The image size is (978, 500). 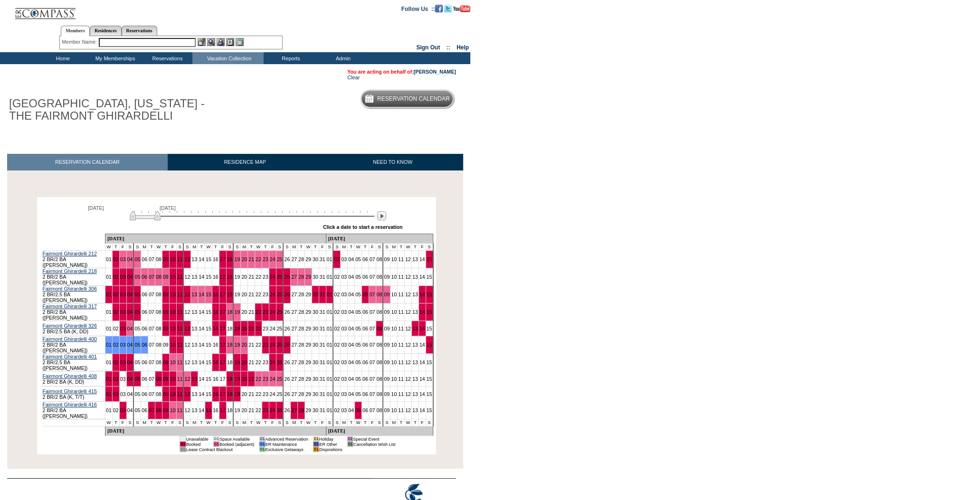 I want to click on img: b_edit.gif, so click(x=201, y=42).